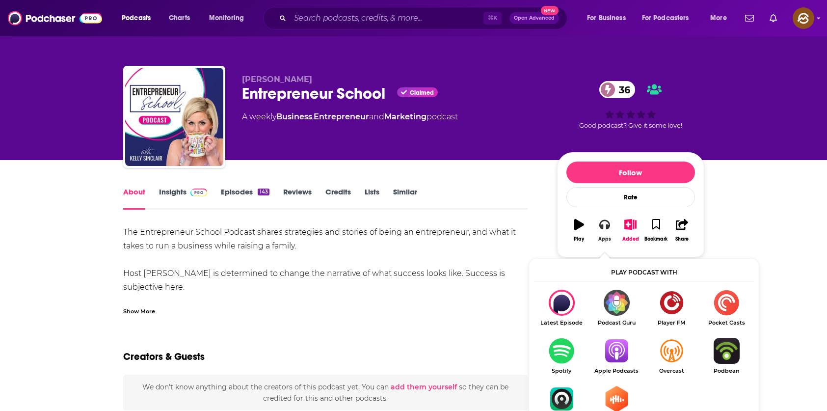 This screenshot has height=411, width=827. Describe the element at coordinates (297, 198) in the screenshot. I see `a: Reviews` at that location.